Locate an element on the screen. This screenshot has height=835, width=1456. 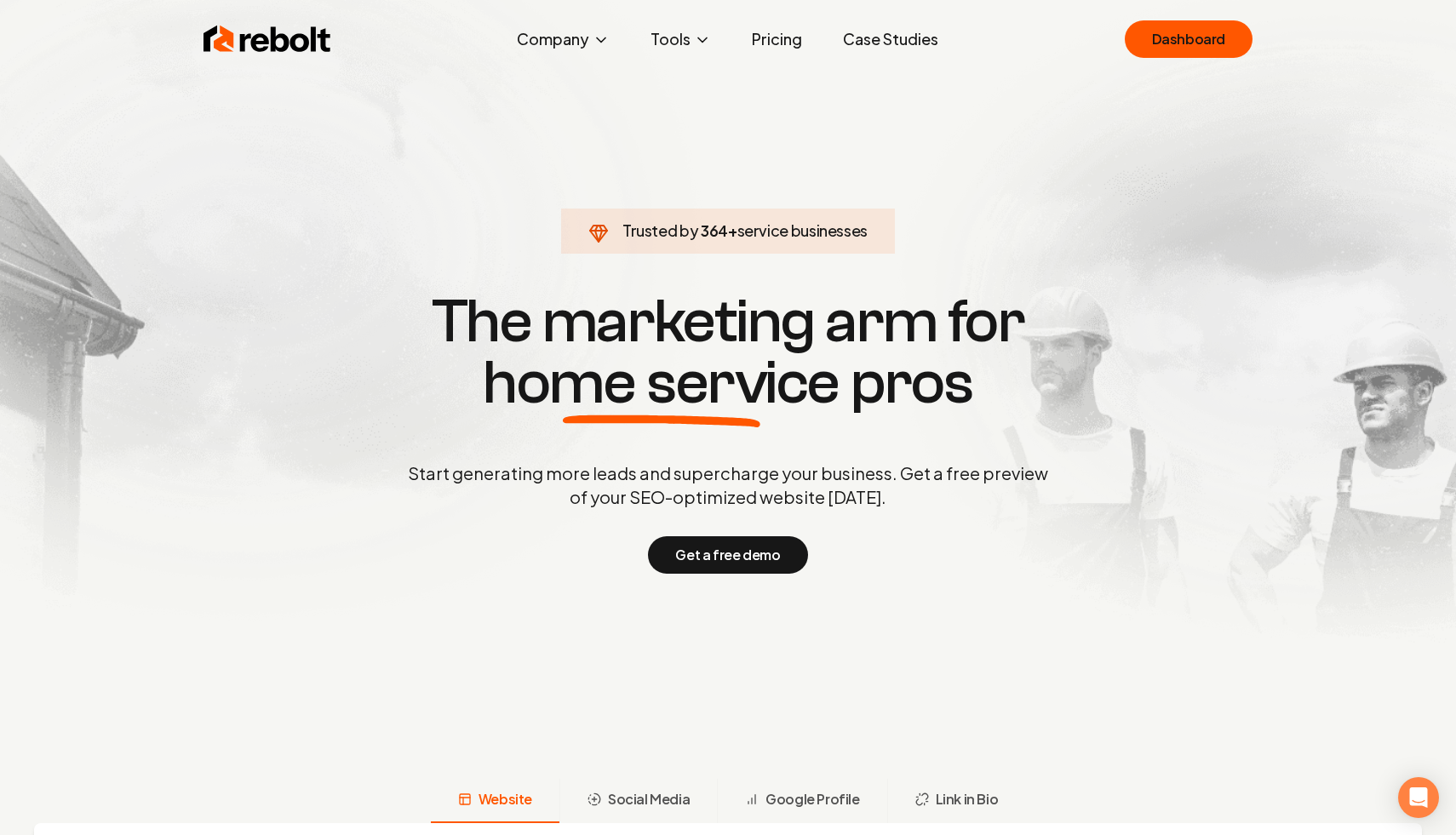
button: Social Media is located at coordinates (638, 801).